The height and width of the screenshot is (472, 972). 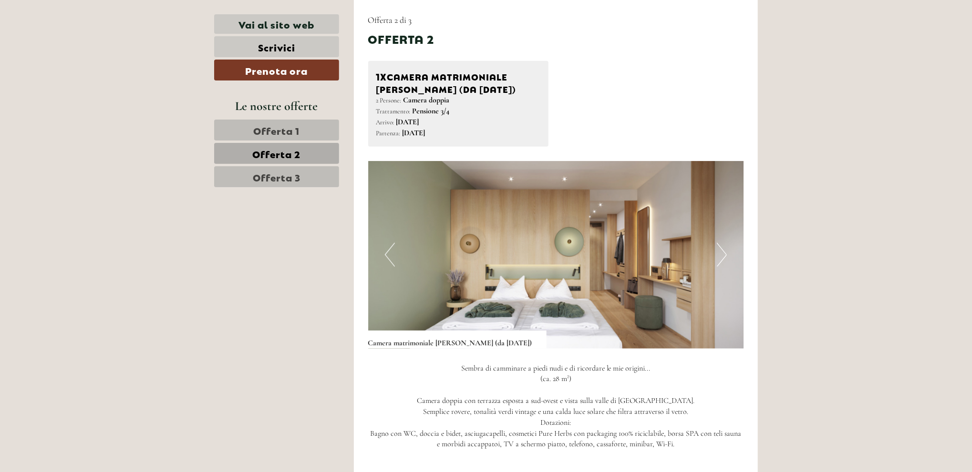 I want to click on a: Prenota ora, so click(x=277, y=70).